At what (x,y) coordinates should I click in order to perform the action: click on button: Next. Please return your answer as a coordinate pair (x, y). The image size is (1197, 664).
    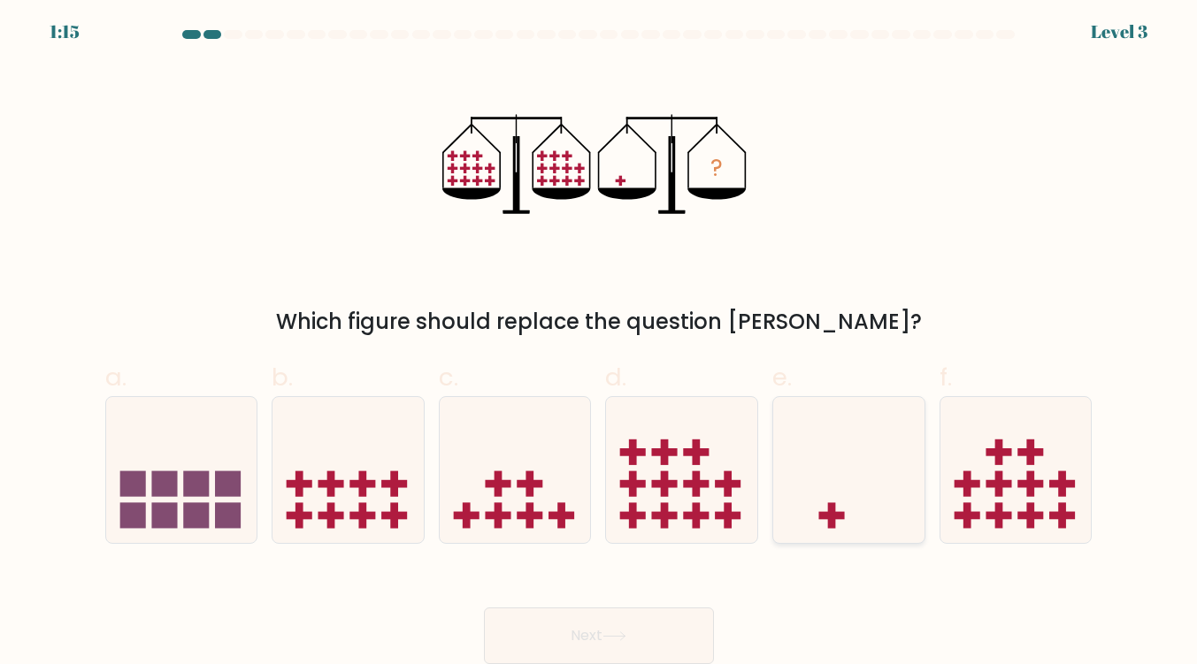
    Looking at the image, I should click on (599, 636).